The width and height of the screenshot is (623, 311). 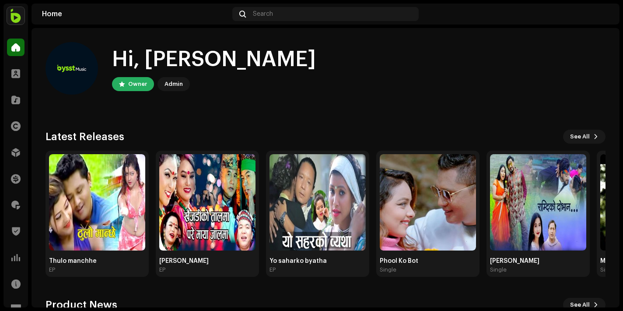 I want to click on div: Home, so click(x=135, y=14).